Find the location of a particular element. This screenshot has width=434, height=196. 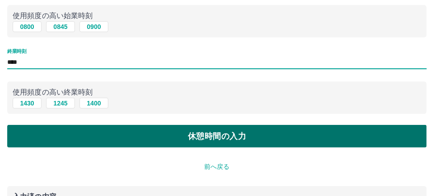

p: 使用頻度の高い始業時刻 is located at coordinates (217, 16).